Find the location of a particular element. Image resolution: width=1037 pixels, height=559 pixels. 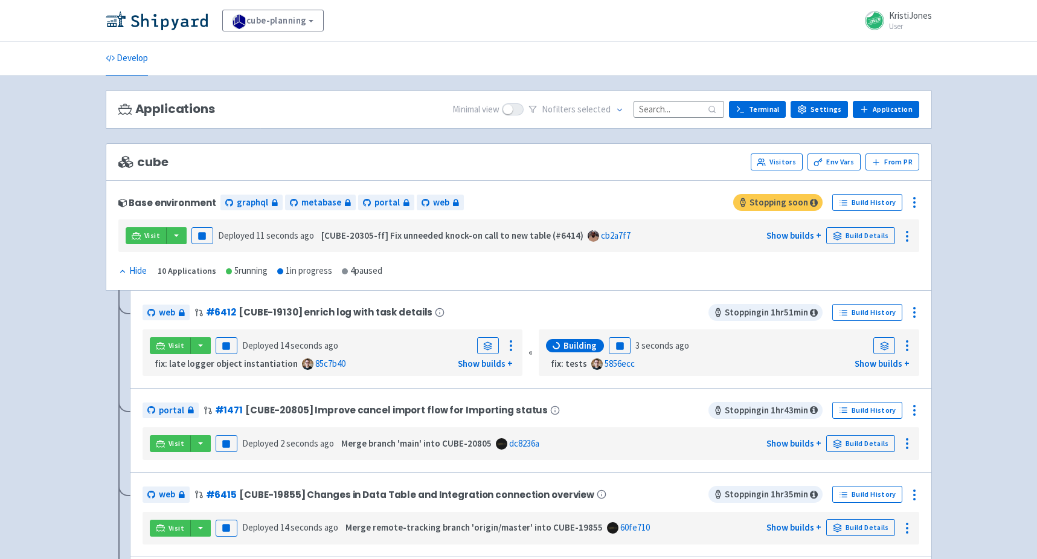

a: Application is located at coordinates (886, 109).